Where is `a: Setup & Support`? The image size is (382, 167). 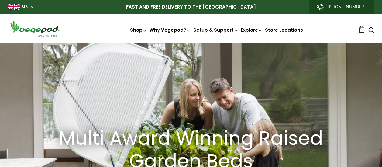
a: Setup & Support is located at coordinates (216, 30).